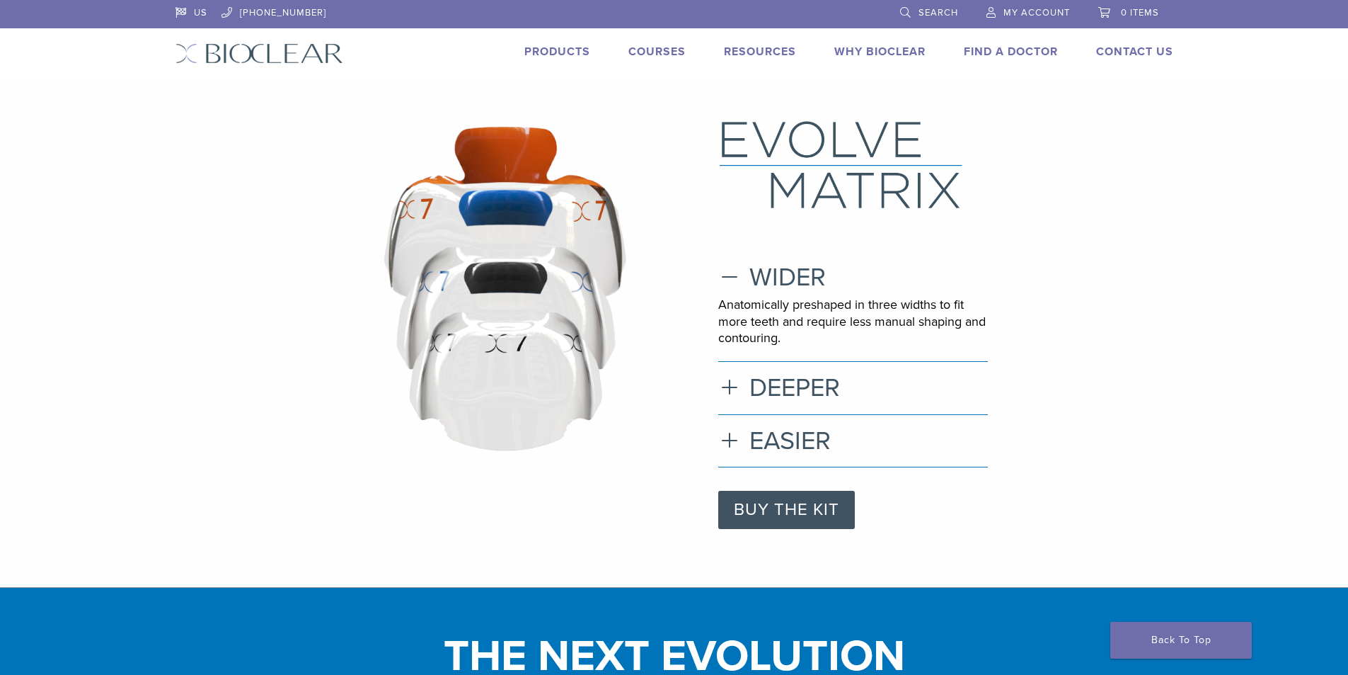 This screenshot has width=1348, height=675. What do you see at coordinates (760, 52) in the screenshot?
I see `a: Resources` at bounding box center [760, 52].